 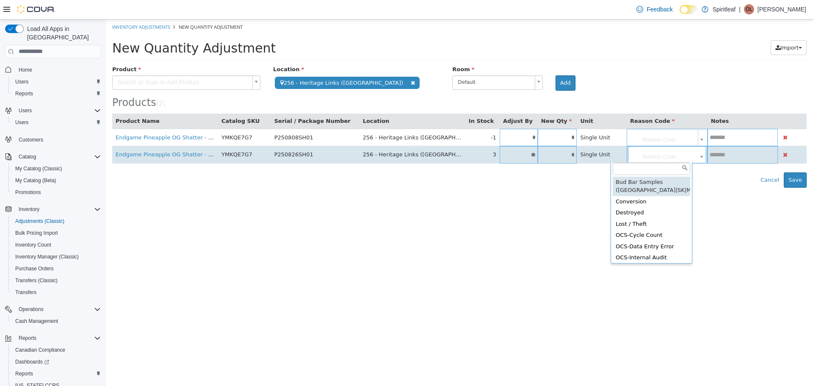 What do you see at coordinates (56, 321) in the screenshot?
I see `button: Cash Management` at bounding box center [56, 321].